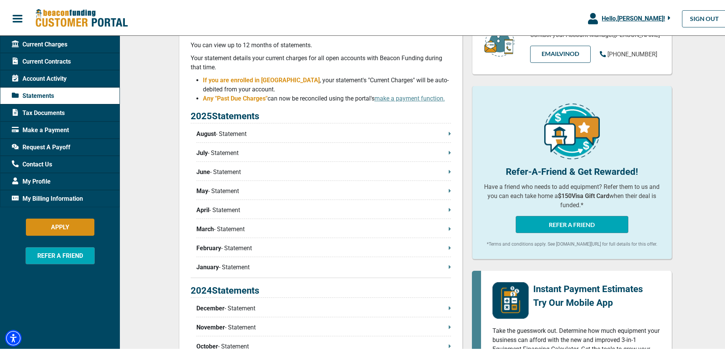 This screenshot has width=725, height=350. I want to click on p: 2024 Statements, so click(321, 289).